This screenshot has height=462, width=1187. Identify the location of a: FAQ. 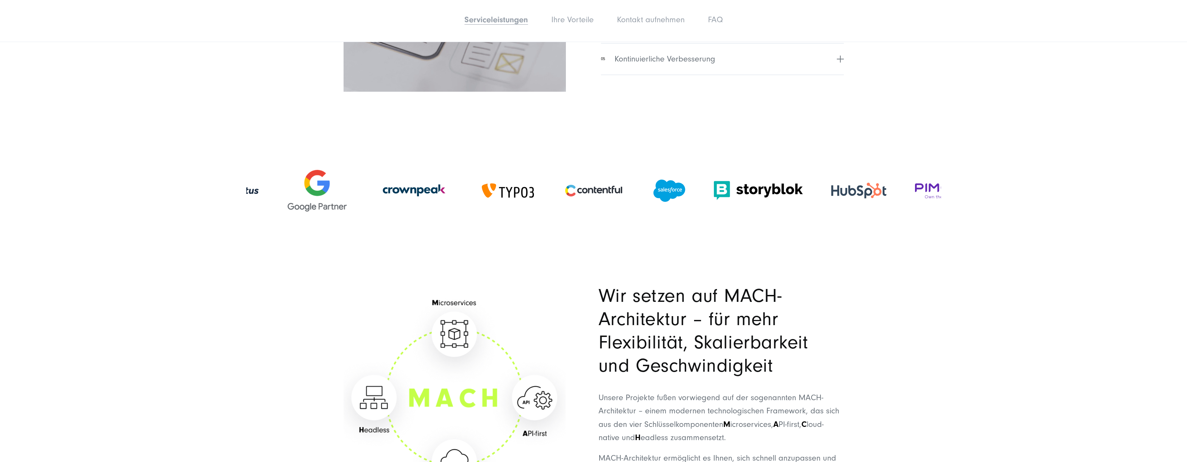
(715, 19).